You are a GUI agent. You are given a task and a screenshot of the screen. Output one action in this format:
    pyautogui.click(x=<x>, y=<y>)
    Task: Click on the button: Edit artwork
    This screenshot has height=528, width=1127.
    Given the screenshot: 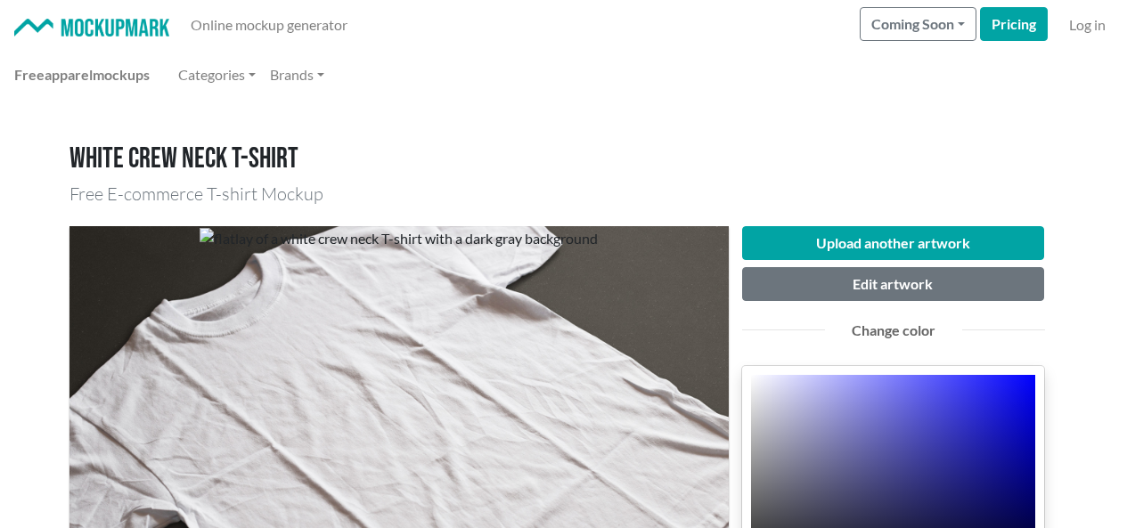 What is the action you would take?
    pyautogui.click(x=893, y=284)
    